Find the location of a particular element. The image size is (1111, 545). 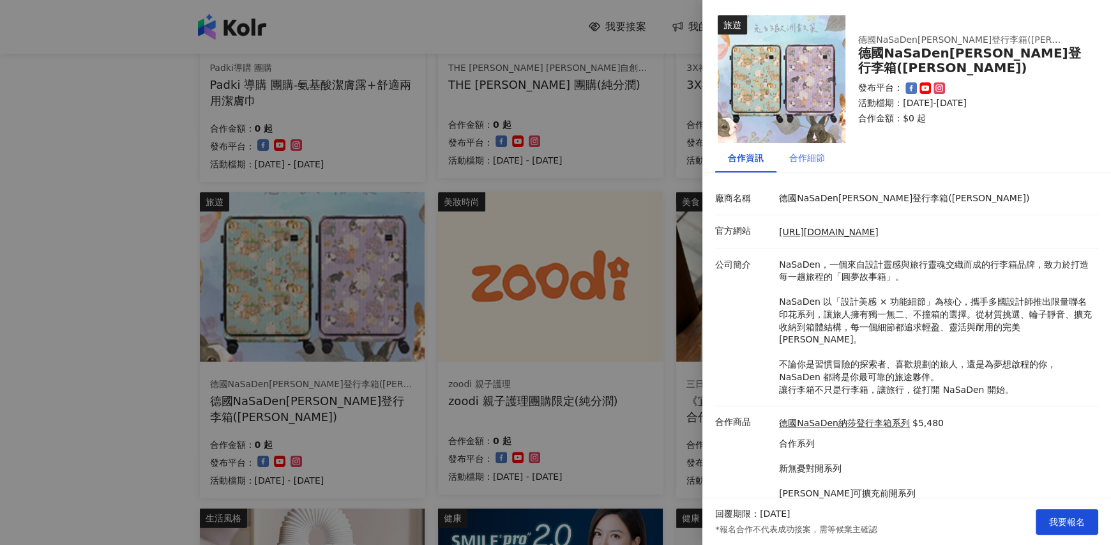

p: NaSaDen，一個來自設計靈感與旅行靈魂交織而成的行李箱品牌，致力於打造每一趟旅程的「圓夢故事箱」。 NaSaDen 以「設計美感 × 功能細節」為核心，攜手多國設計師推出限量聯名印花系列，讓... is located at coordinates (936, 328).